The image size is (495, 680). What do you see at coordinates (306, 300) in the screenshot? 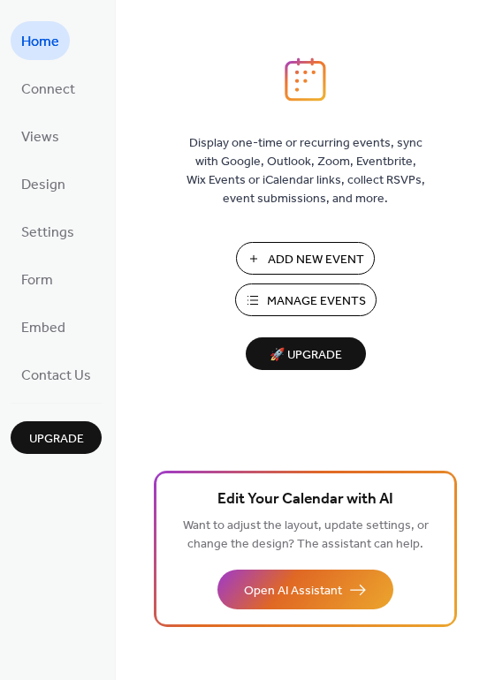
I see `button: Manage Events` at bounding box center [306, 300].